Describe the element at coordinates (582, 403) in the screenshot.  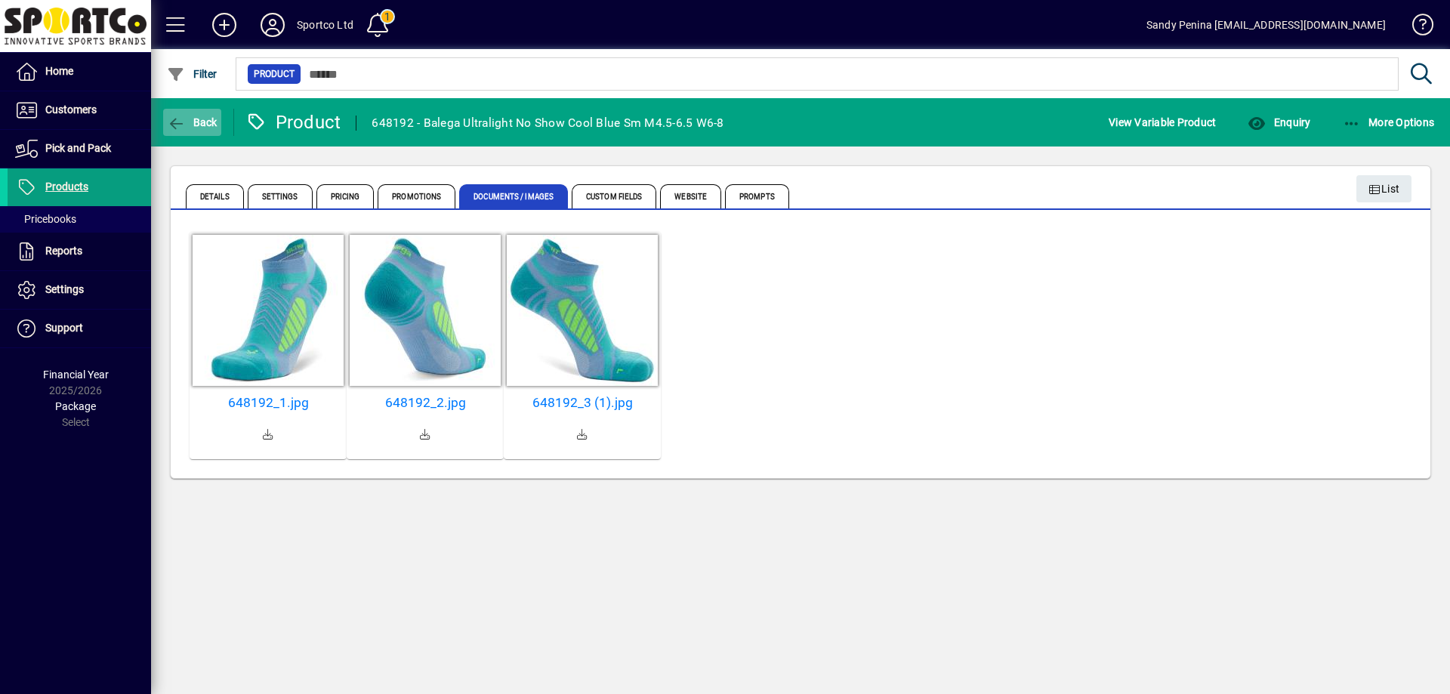
I see `h5: 648192_3 (1).jpg` at that location.